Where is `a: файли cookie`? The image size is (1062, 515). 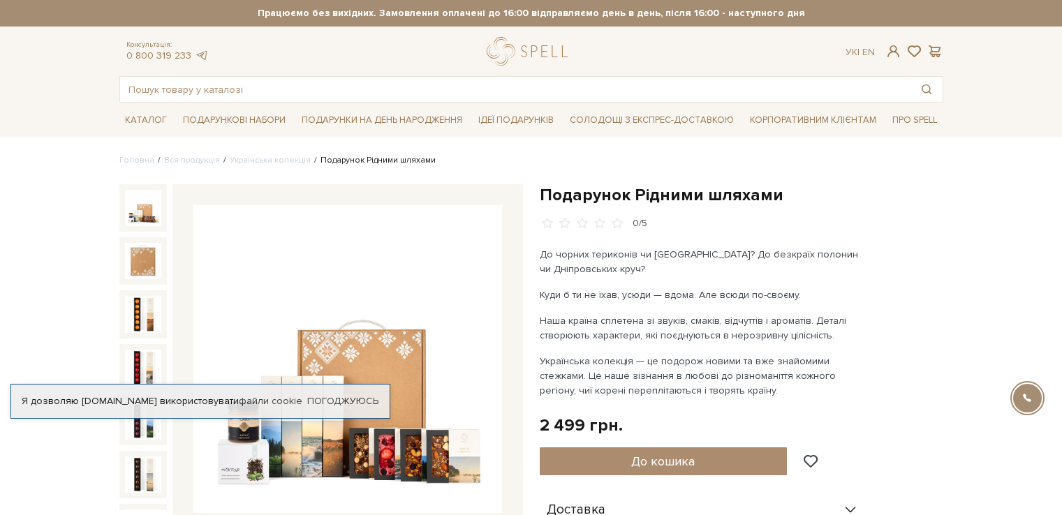 a: файли cookie is located at coordinates (270, 401).